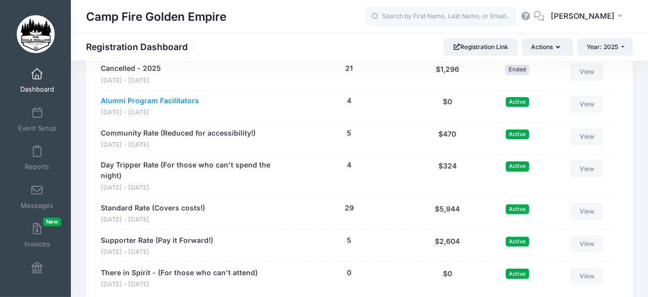 The height and width of the screenshot is (297, 648). What do you see at coordinates (480, 47) in the screenshot?
I see `a: Registration Link` at bounding box center [480, 47].